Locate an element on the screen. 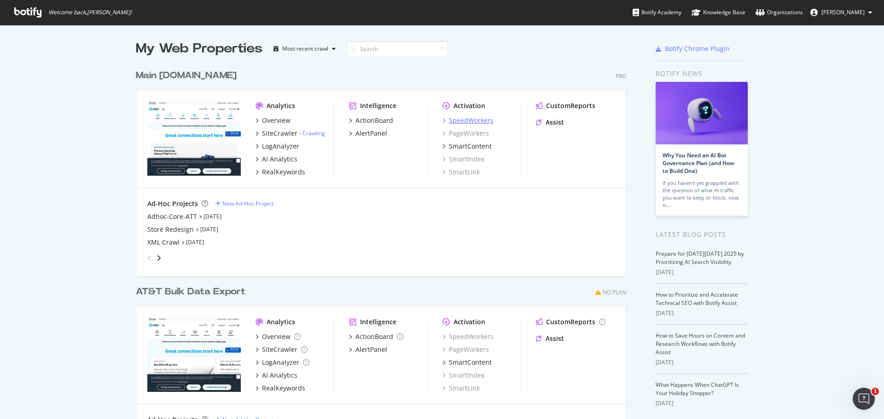  div: Latest Blog Posts is located at coordinates (702, 235).